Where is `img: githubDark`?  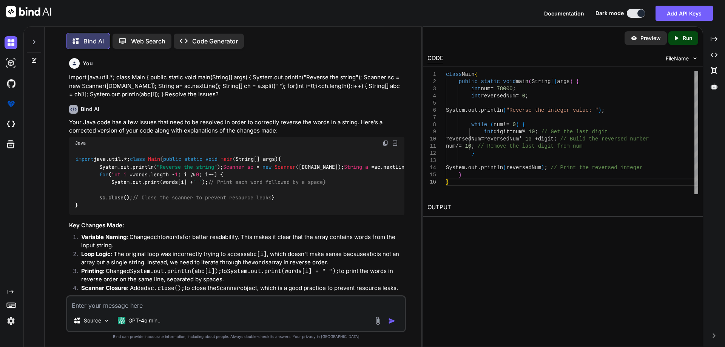
img: githubDark is located at coordinates (11, 83).